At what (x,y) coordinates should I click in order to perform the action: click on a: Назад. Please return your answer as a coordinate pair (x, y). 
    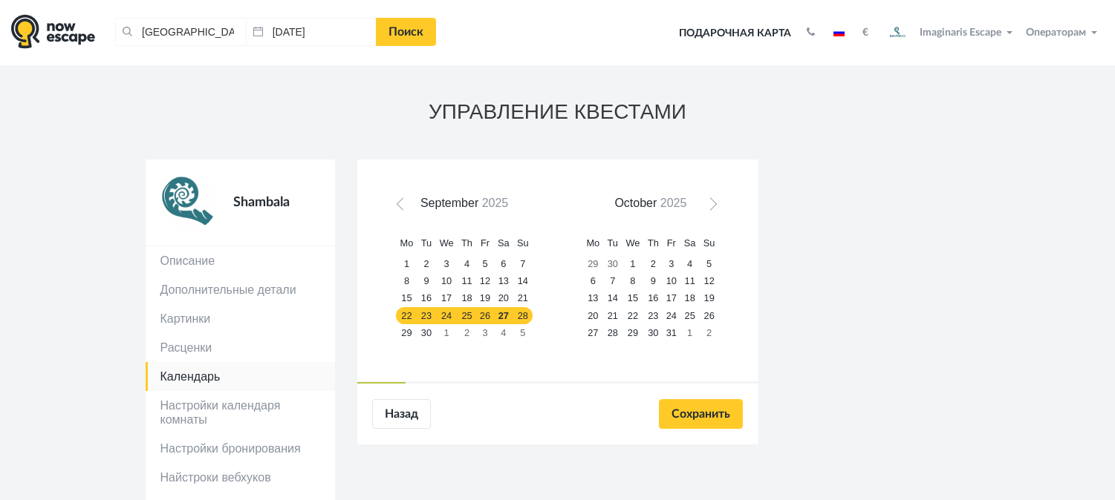
    Looking at the image, I should click on (401, 414).